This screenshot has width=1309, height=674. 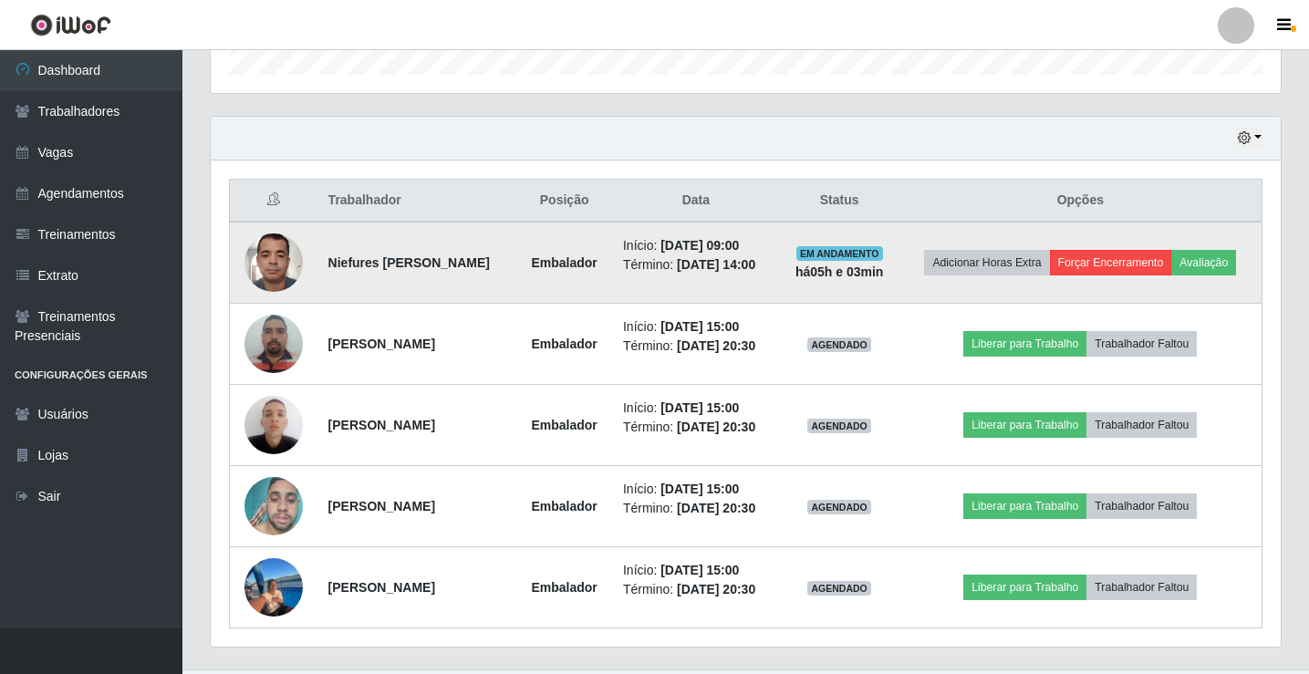 What do you see at coordinates (274, 262) in the screenshot?
I see `img: 1744031774658.jpeg` at bounding box center [274, 262].